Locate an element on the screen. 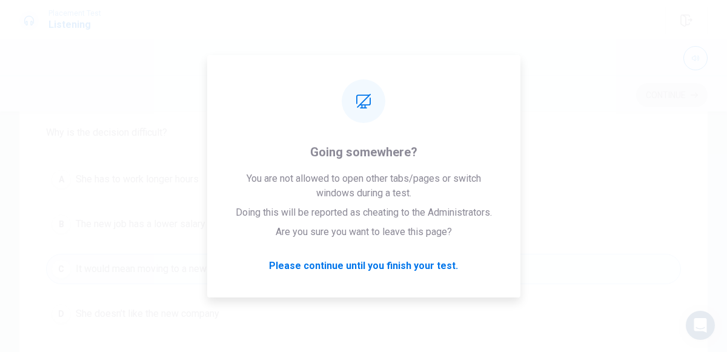 The image size is (727, 352). div: C is located at coordinates (61, 269).